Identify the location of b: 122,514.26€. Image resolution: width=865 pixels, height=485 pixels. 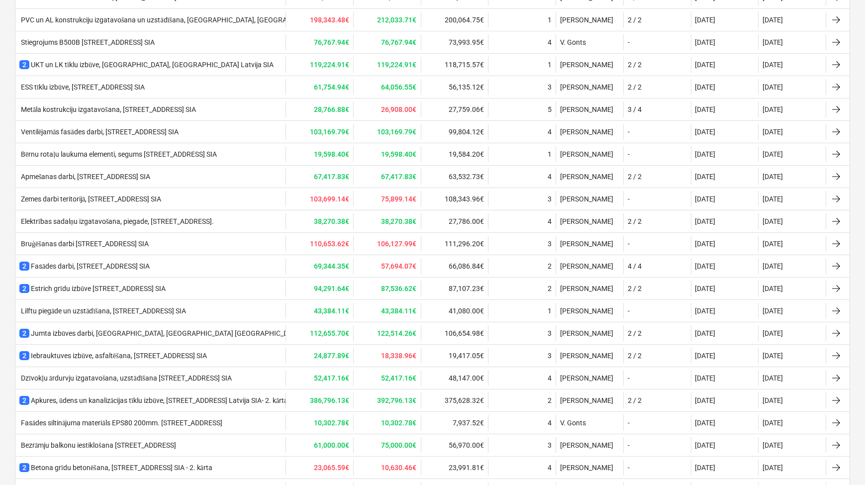
(397, 333).